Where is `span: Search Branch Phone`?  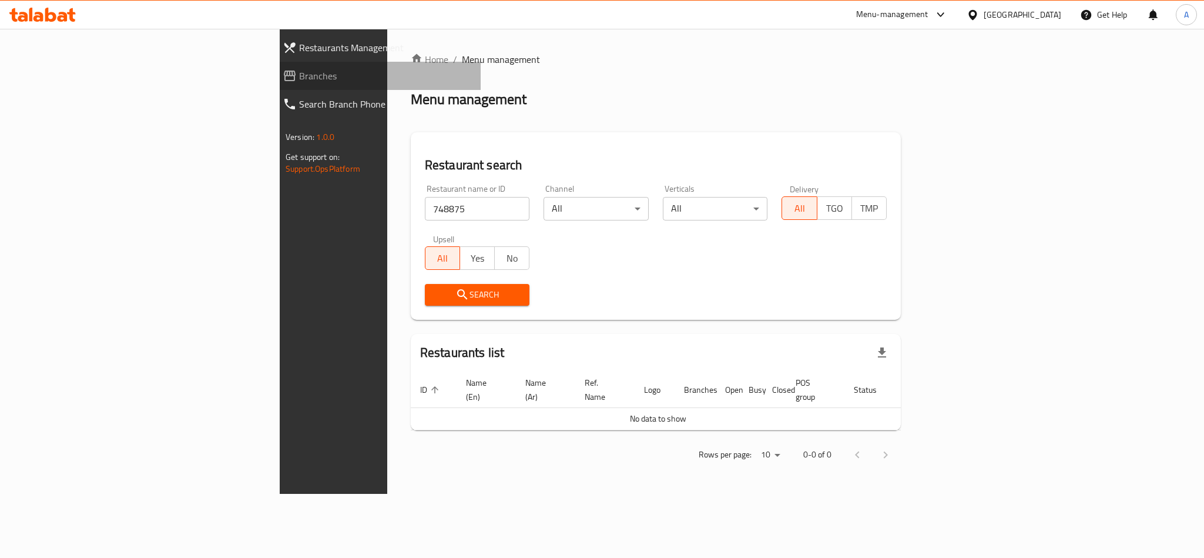
span: Search Branch Phone is located at coordinates (385, 104).